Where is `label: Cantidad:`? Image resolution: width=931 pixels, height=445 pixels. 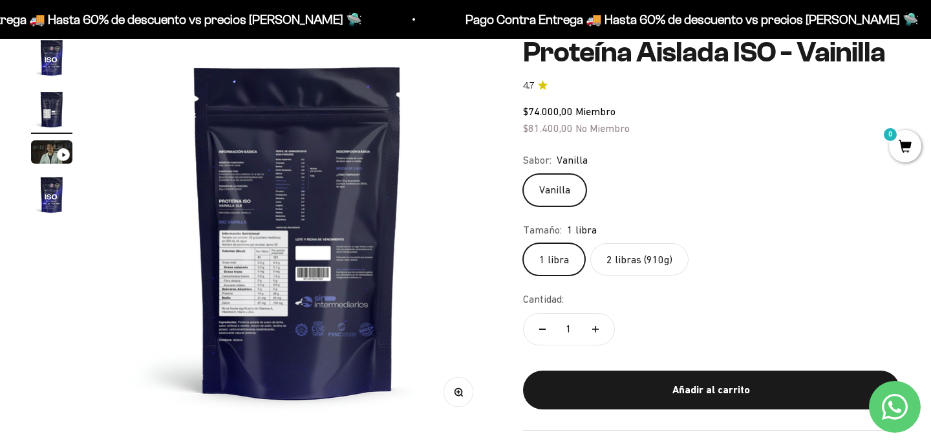
label: Cantidad: is located at coordinates (543, 299).